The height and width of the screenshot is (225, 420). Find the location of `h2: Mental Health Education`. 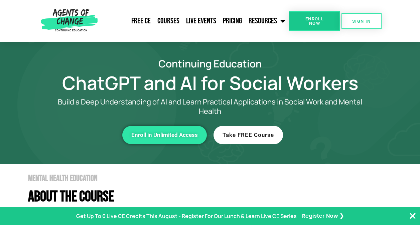

h2: Mental Health Education is located at coordinates (214, 178).